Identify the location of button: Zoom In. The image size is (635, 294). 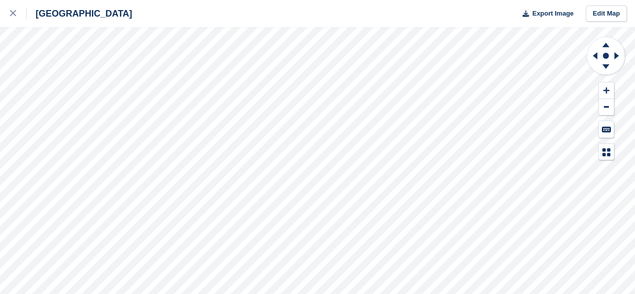
(606, 90).